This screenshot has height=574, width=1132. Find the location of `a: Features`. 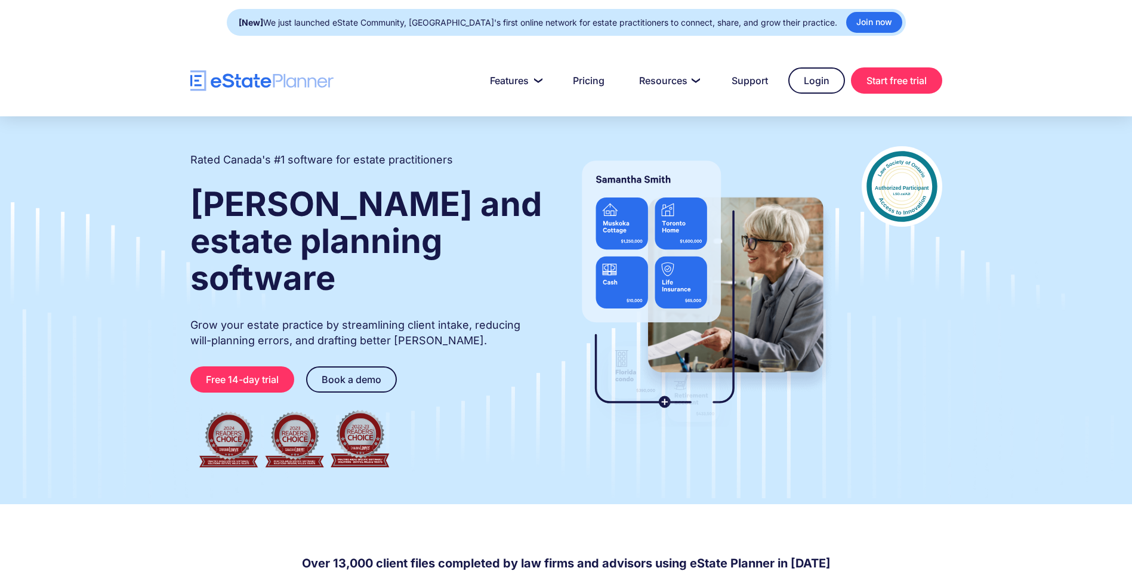

a: Features is located at coordinates (514, 81).